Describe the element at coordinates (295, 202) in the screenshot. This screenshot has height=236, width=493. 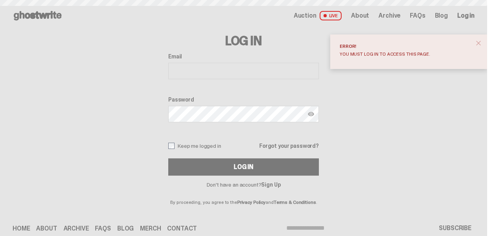
I see `a: Terms & Conditions` at that location.